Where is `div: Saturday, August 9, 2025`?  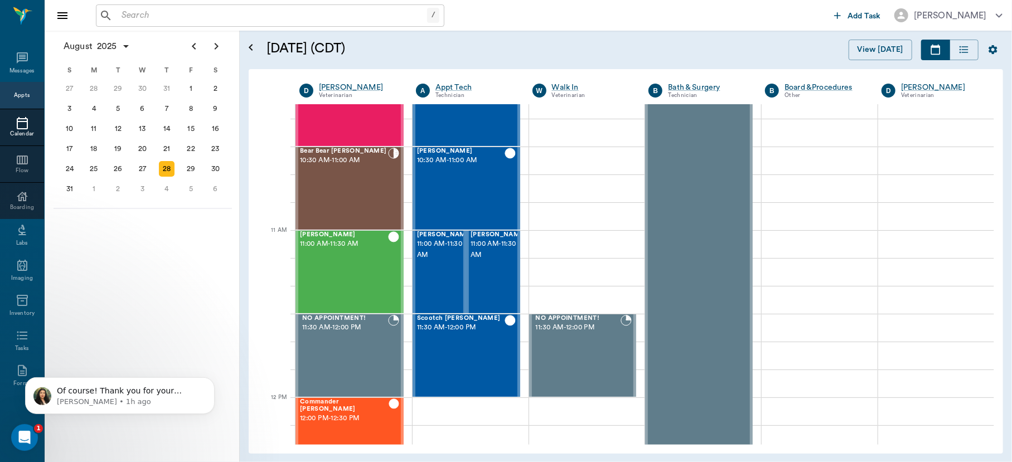 div: Saturday, August 9, 2025 is located at coordinates (215, 109).